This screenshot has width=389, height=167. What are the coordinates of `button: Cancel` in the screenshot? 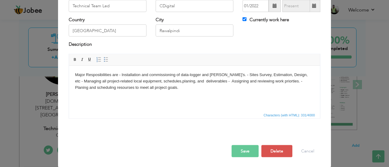 It's located at (307, 151).